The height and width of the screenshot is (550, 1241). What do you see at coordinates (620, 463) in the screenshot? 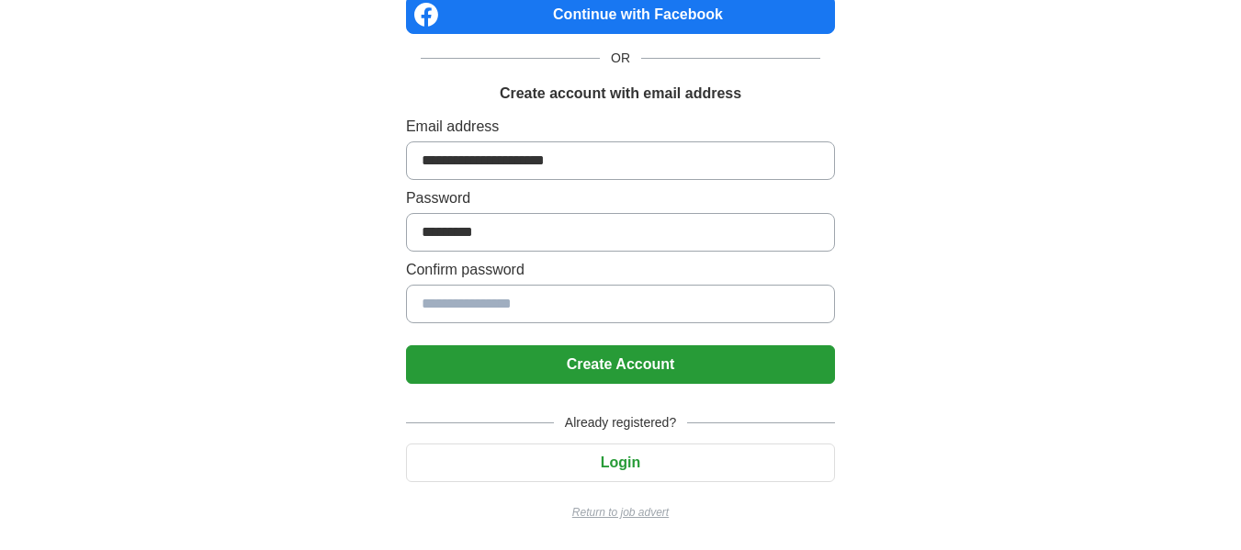
I see `button: Login` at bounding box center [620, 463].